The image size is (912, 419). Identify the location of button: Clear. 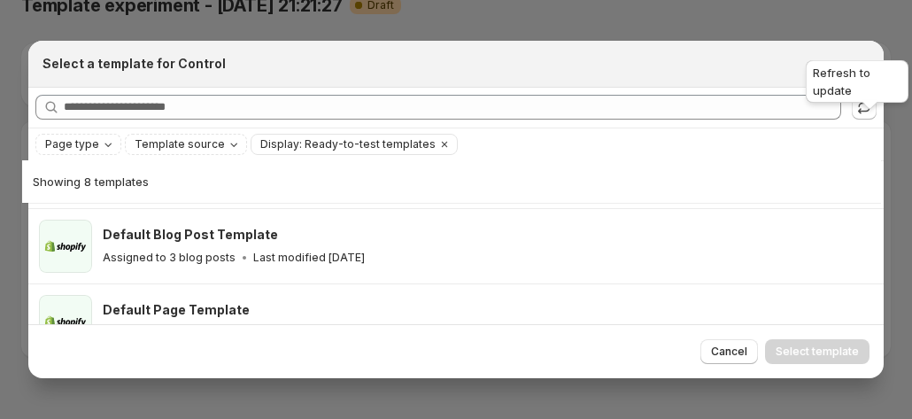
(445, 144).